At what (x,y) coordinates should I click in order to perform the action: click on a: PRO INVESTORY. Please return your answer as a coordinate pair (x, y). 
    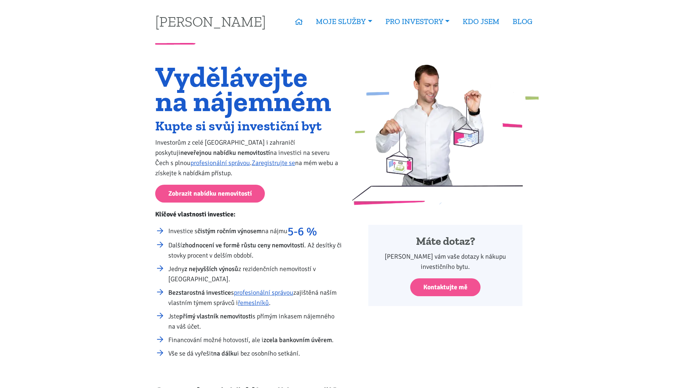
    Looking at the image, I should click on (417, 21).